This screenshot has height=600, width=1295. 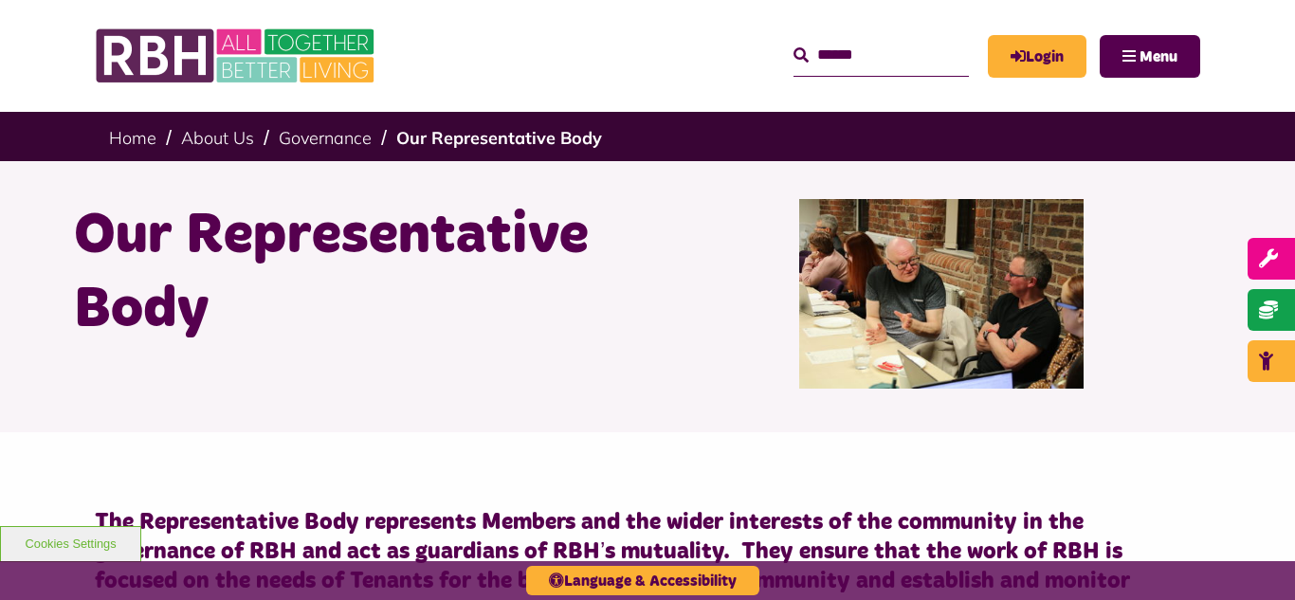 I want to click on a: Governance, so click(x=325, y=138).